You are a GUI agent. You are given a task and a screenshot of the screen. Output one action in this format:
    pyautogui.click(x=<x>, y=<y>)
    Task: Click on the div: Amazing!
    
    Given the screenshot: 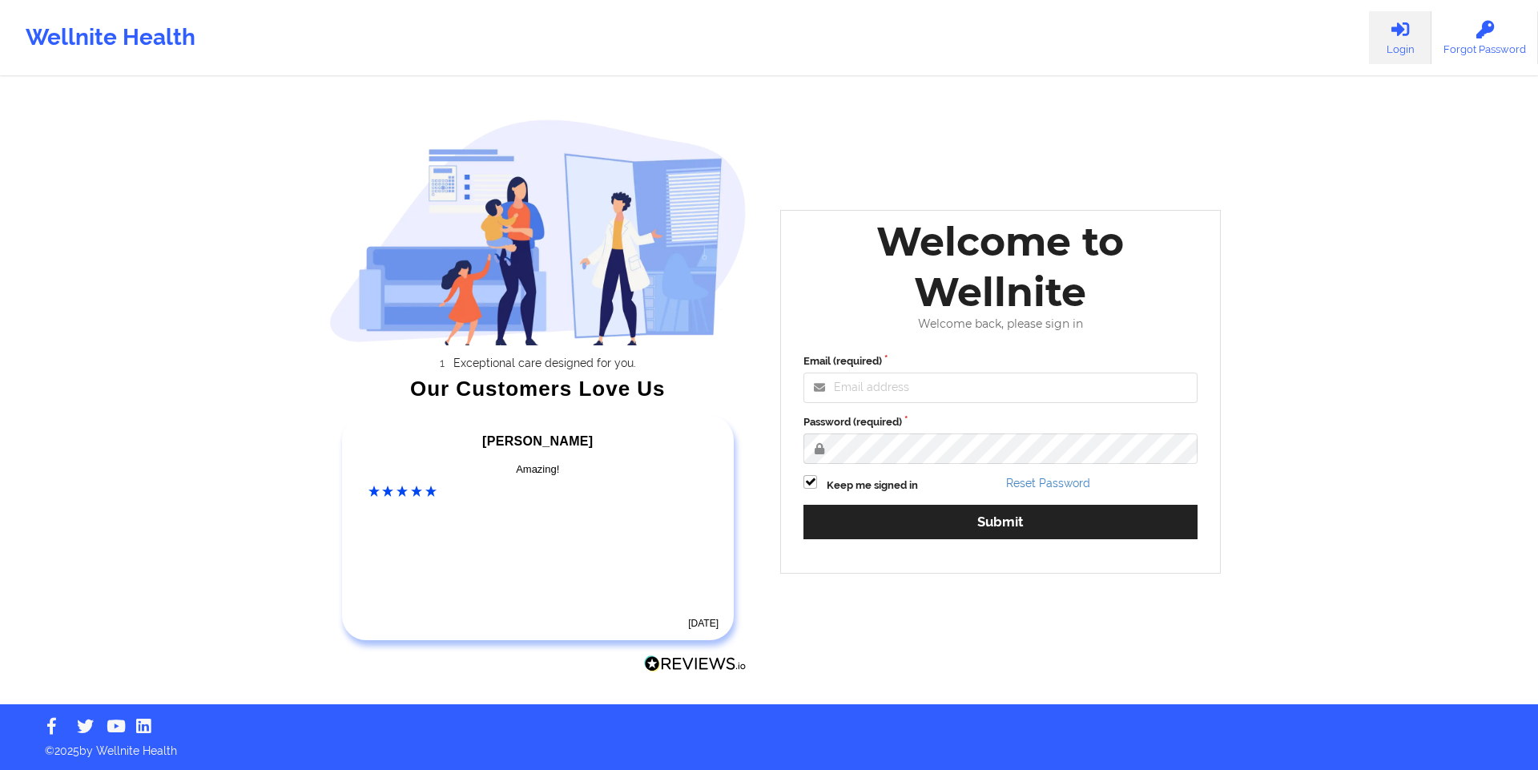 What is the action you would take?
    pyautogui.click(x=538, y=469)
    